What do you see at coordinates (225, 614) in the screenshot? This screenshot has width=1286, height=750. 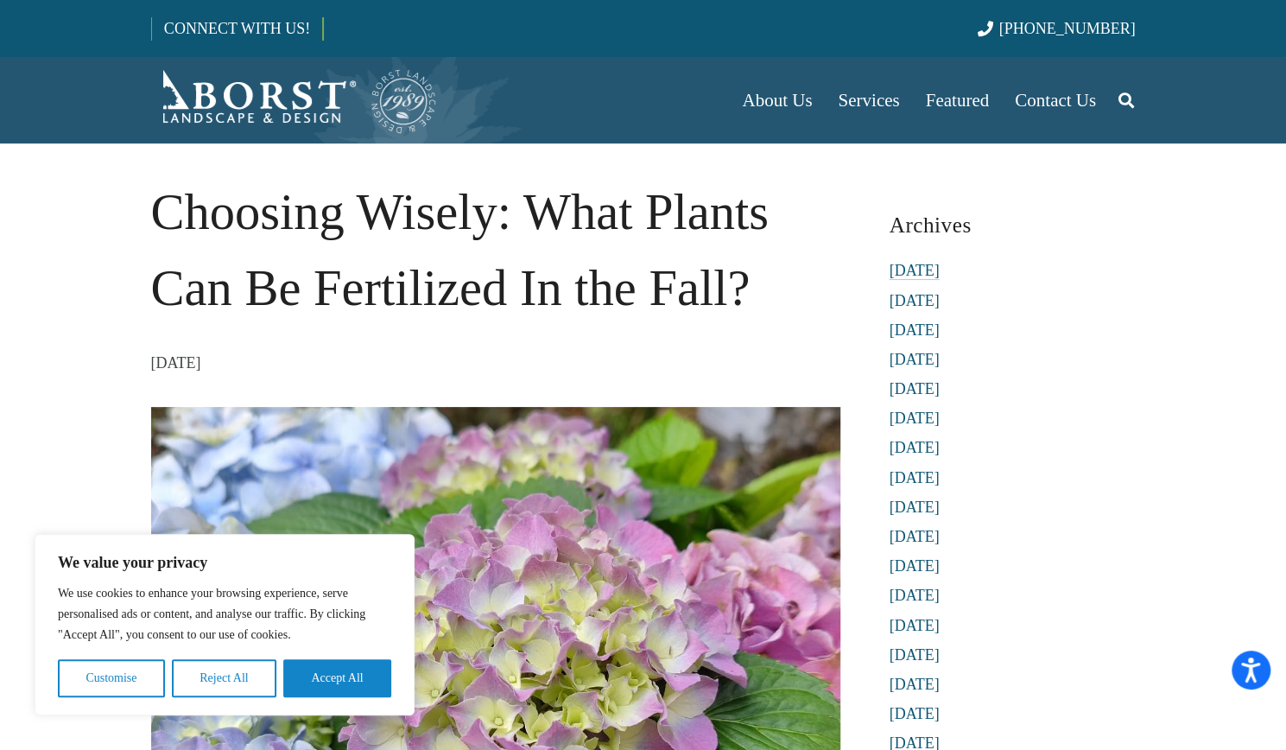 I see `p: We use cookies to enhance your browsing experience, serve personalised ads or content, and analys...` at bounding box center [225, 614].